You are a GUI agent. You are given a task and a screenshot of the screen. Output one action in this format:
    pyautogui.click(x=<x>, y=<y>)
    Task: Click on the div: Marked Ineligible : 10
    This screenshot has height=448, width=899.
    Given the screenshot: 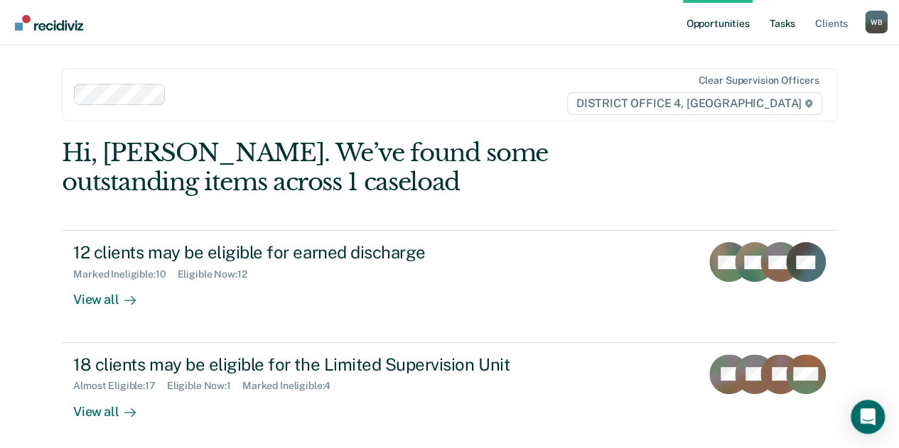 What is the action you would take?
    pyautogui.click(x=125, y=274)
    